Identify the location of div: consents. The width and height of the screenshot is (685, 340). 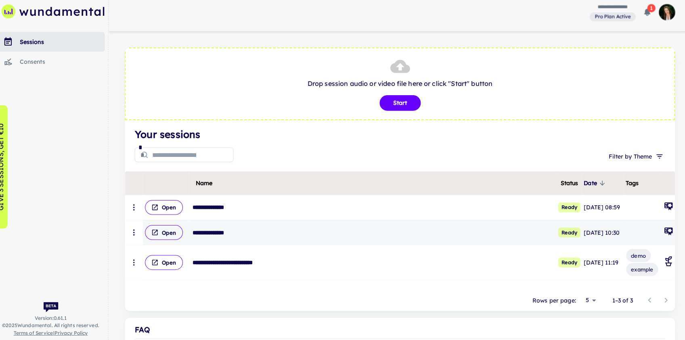
(67, 67).